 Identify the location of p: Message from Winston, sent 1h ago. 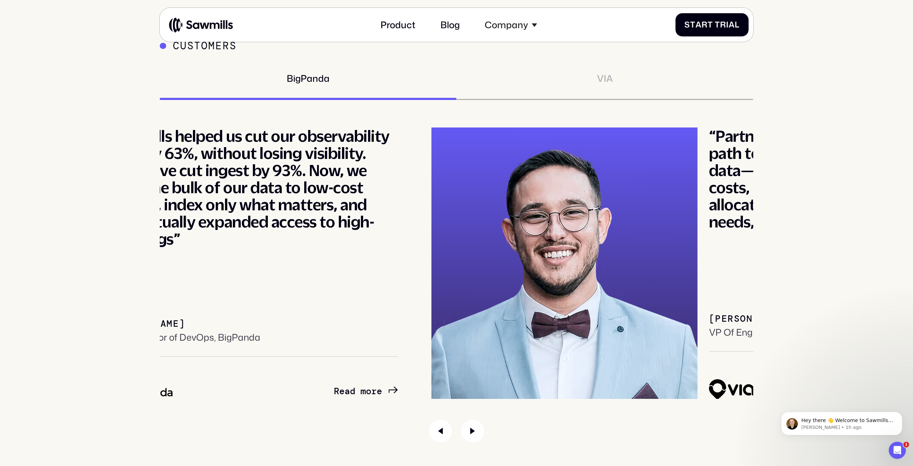
(77, 31).